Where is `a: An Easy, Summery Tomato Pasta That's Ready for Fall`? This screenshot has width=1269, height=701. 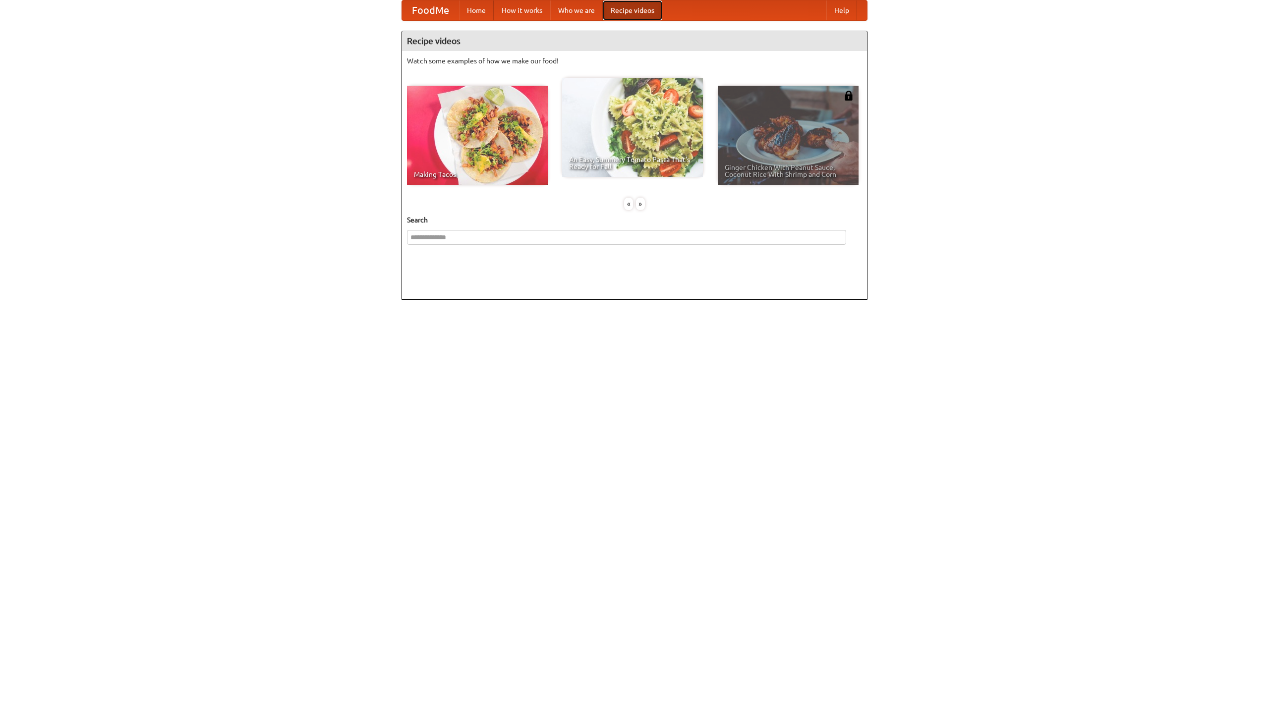
a: An Easy, Summery Tomato Pasta That's Ready for Fall is located at coordinates (632, 127).